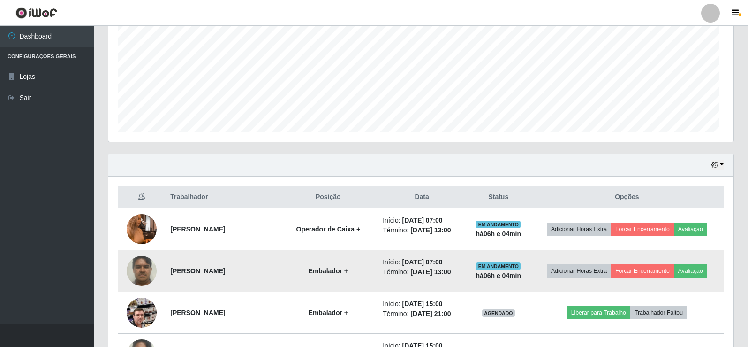 The height and width of the screenshot is (347, 748). I want to click on img: 1740599758812.jpeg, so click(142, 229).